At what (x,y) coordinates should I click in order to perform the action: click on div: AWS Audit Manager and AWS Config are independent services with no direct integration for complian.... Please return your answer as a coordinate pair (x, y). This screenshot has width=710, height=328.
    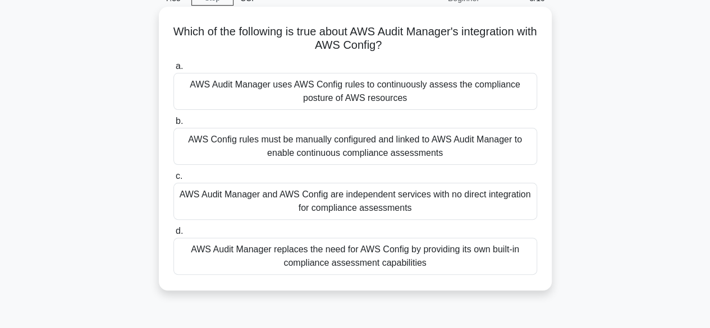
    Looking at the image, I should click on (355, 202).